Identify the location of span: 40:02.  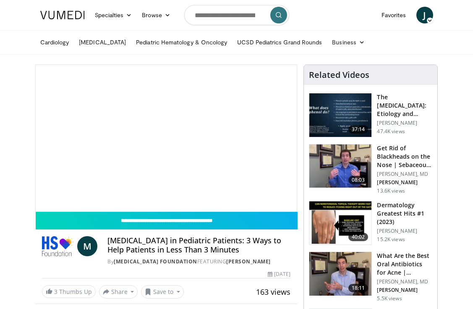
(358, 237).